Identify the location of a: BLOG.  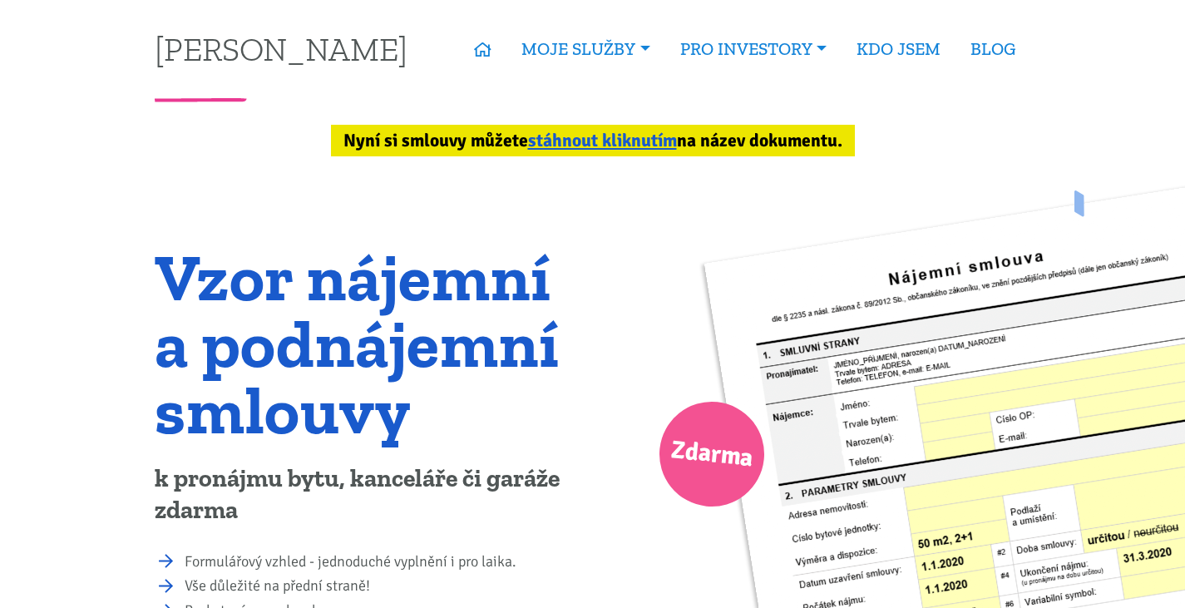
(993, 49).